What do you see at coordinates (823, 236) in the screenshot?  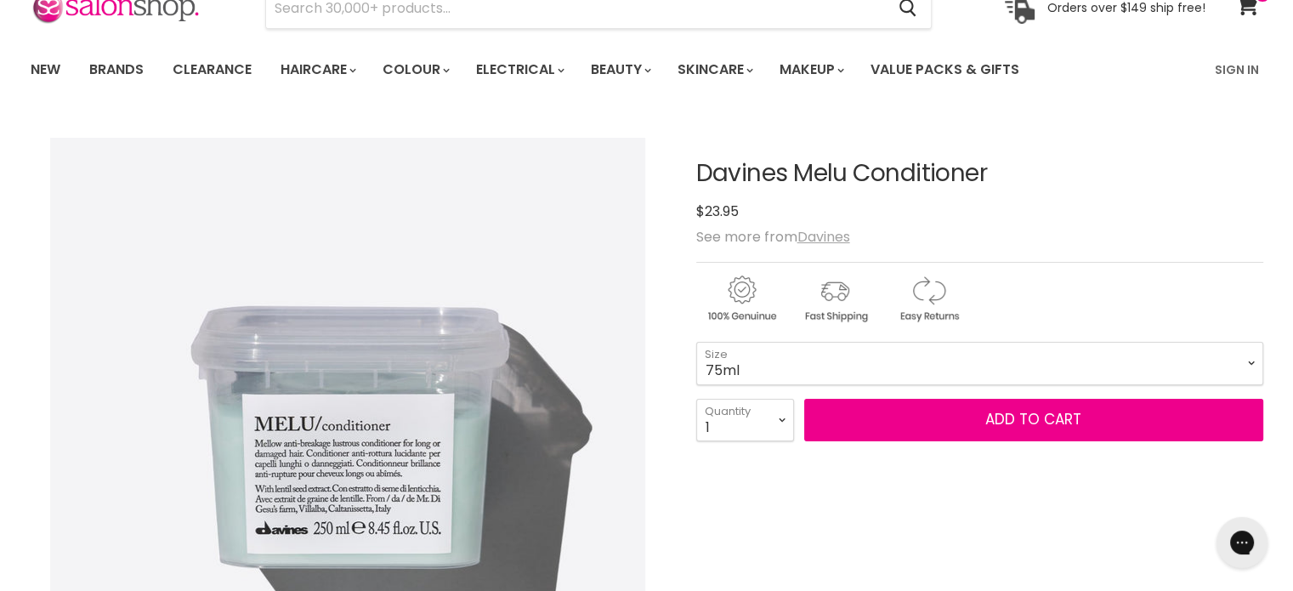 I see `u: Davines` at bounding box center [823, 236].